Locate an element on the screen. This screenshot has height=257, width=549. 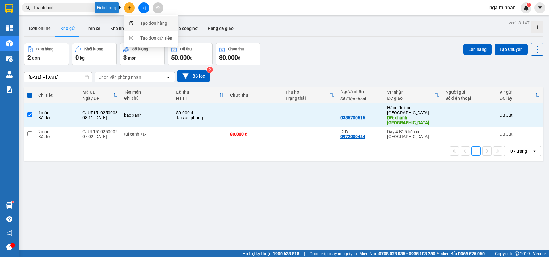
div: 50.000 đ is located at coordinates (200, 113).